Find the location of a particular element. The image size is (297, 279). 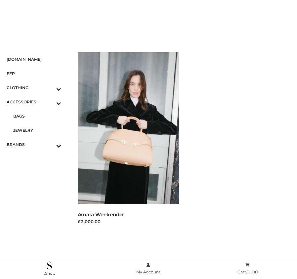

span: My Account is located at coordinates (148, 272).